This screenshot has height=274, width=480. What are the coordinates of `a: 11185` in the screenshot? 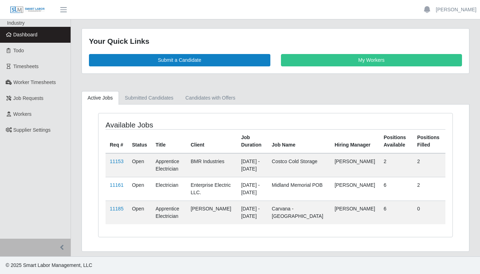 It's located at (116, 209).